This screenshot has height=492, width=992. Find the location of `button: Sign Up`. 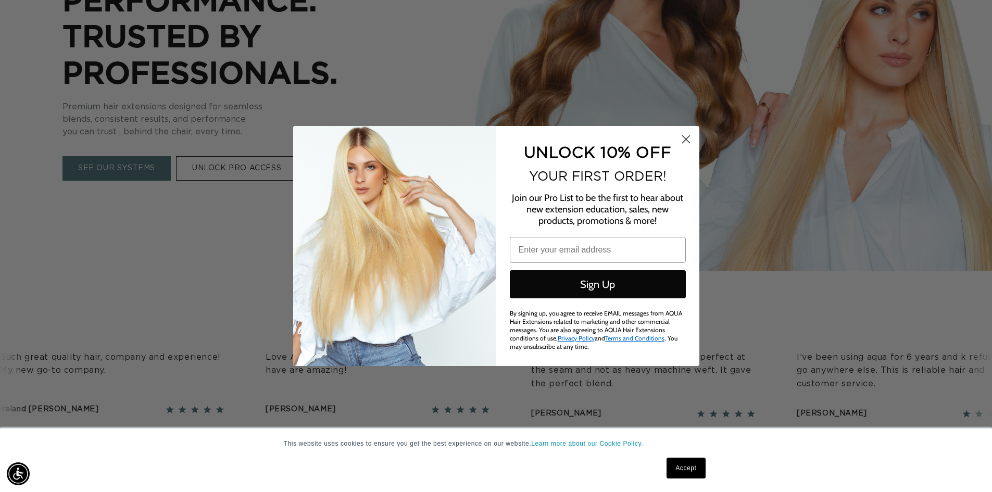

button: Sign Up is located at coordinates (598, 284).